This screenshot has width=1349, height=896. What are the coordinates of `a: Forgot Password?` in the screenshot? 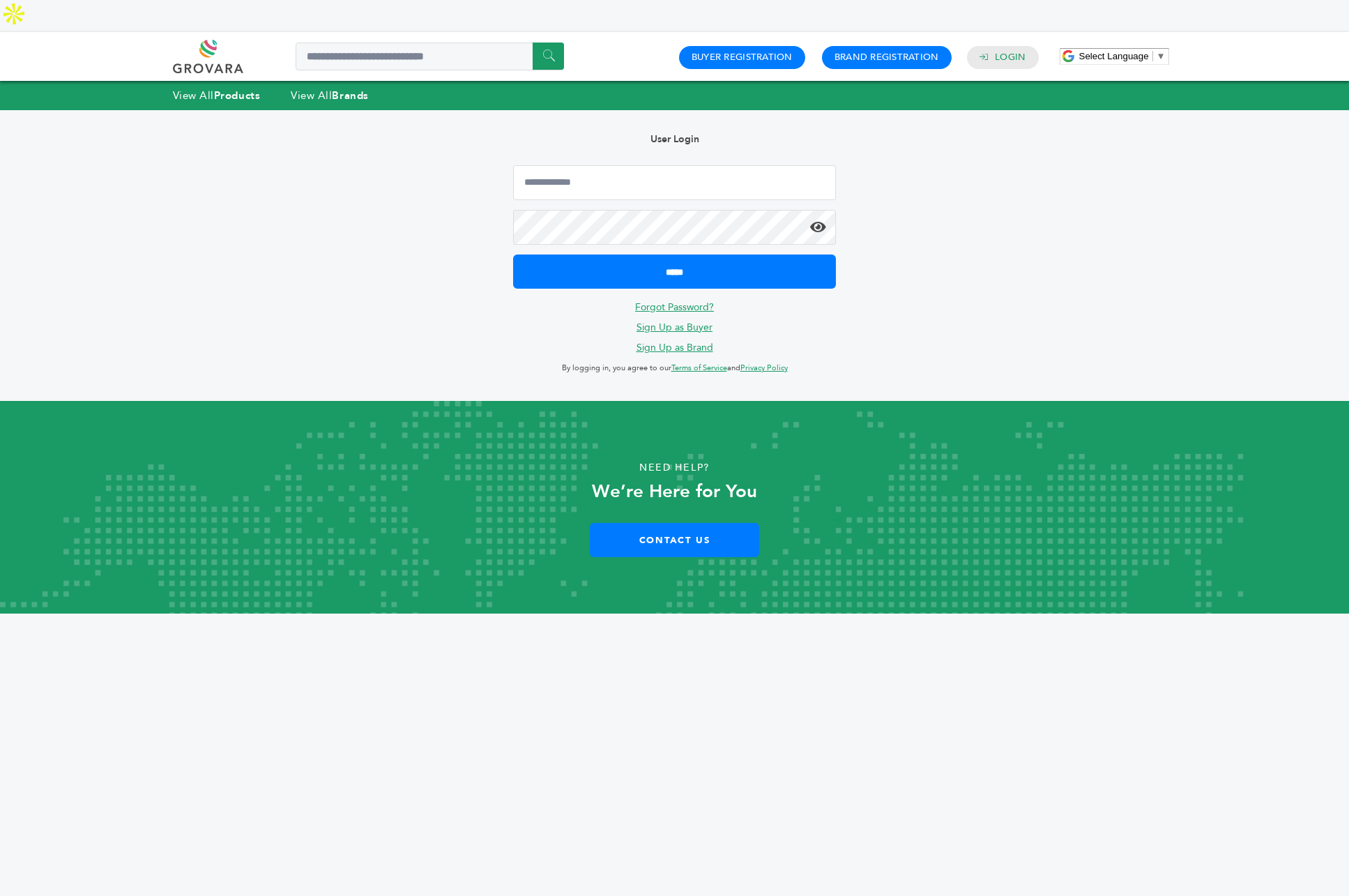 It's located at (674, 307).